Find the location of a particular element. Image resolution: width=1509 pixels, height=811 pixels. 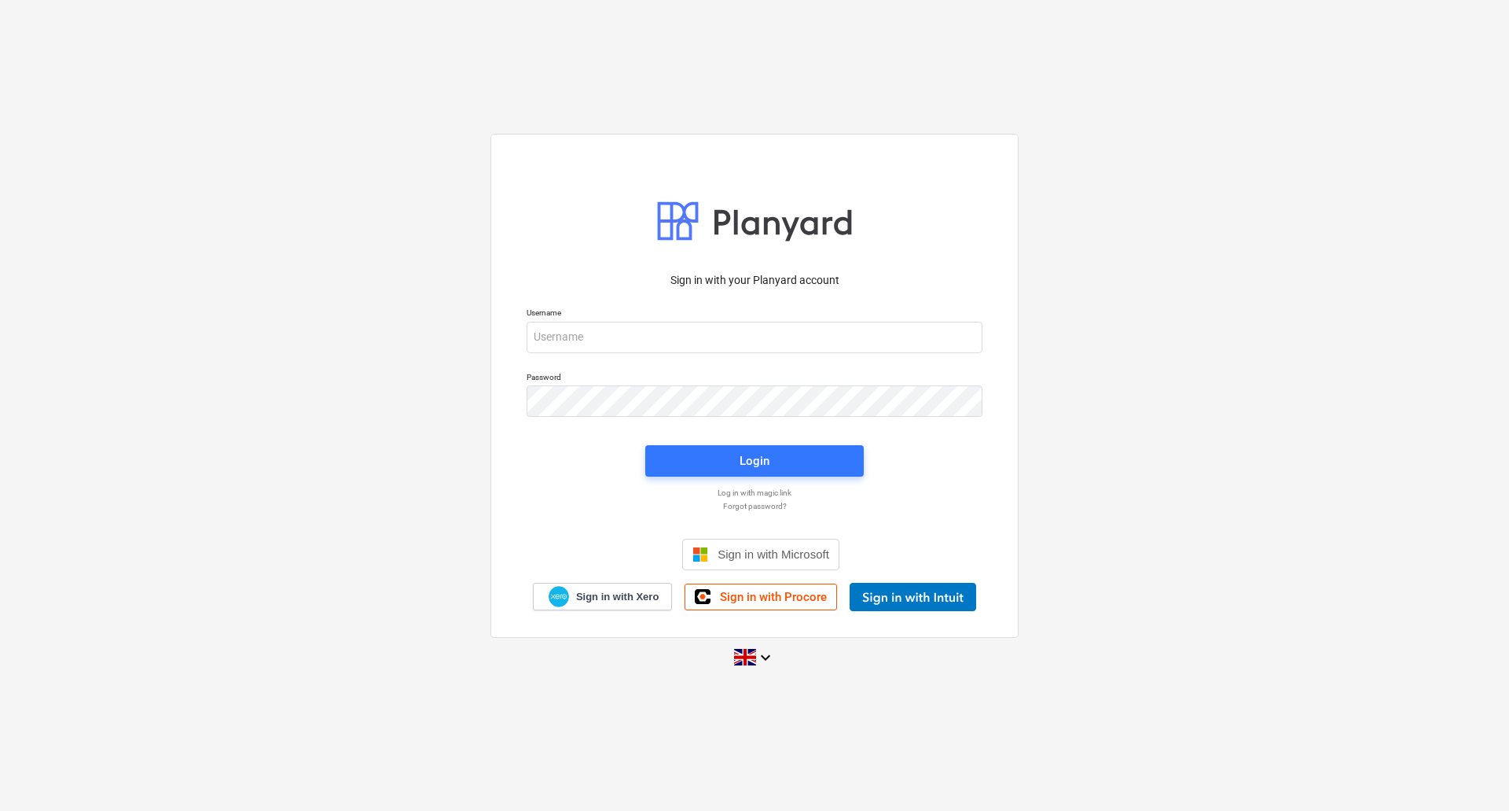

p: Forgot password? is located at coordinates (755, 506).